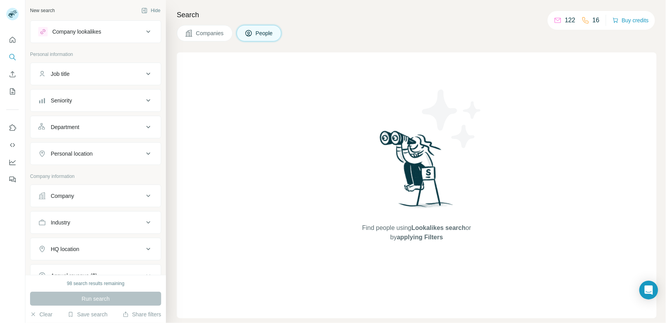  I want to click on button: Department, so click(96, 127).